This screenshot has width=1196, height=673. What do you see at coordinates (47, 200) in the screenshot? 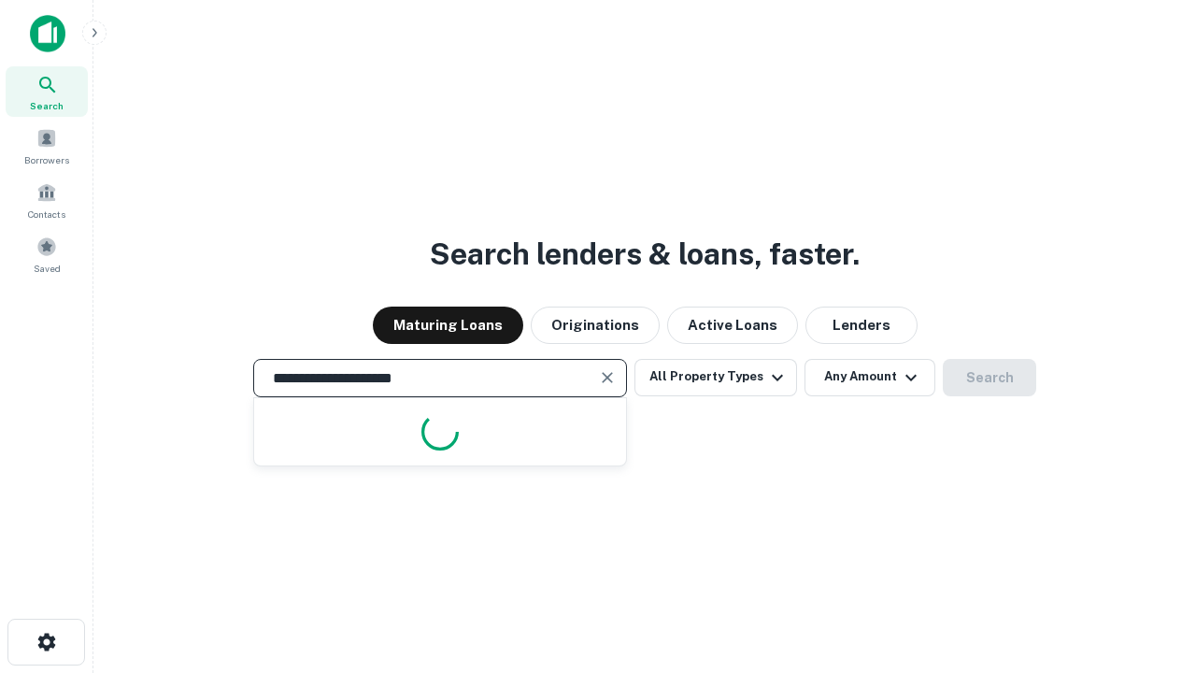
I see `div: Contacts` at bounding box center [47, 200].